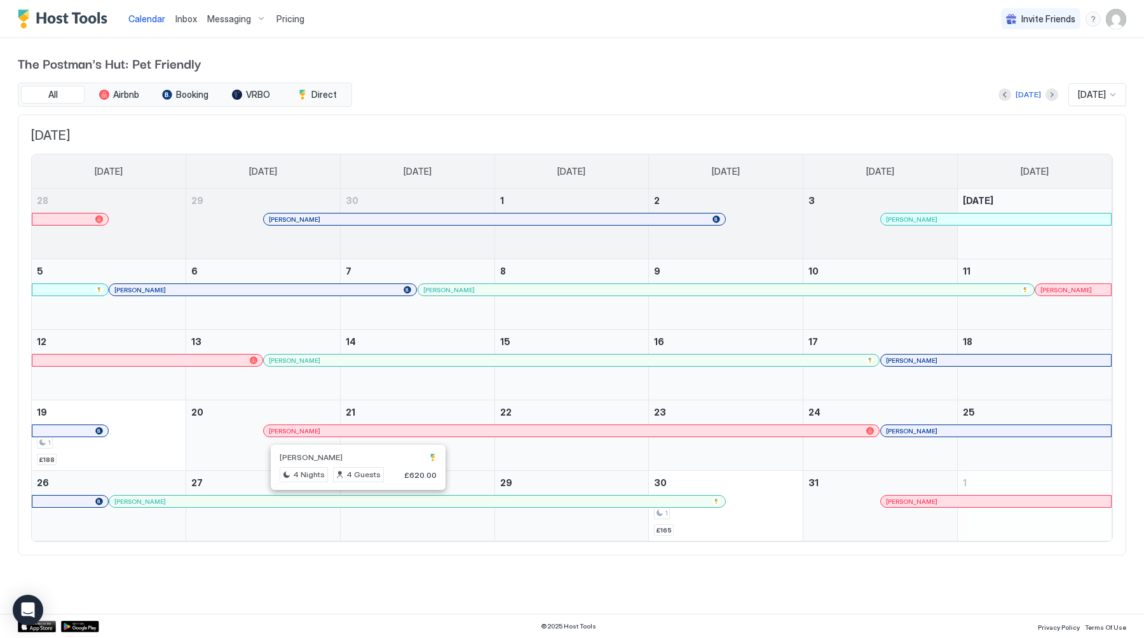 This screenshot has height=638, width=1144. What do you see at coordinates (417, 365) in the screenshot?
I see `td: October 14, 2025` at bounding box center [417, 365].